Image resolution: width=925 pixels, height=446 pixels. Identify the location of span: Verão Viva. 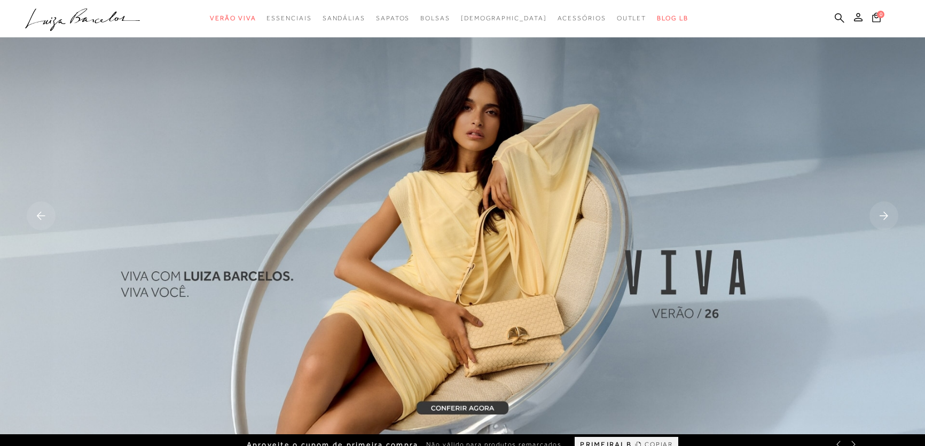
(233, 18).